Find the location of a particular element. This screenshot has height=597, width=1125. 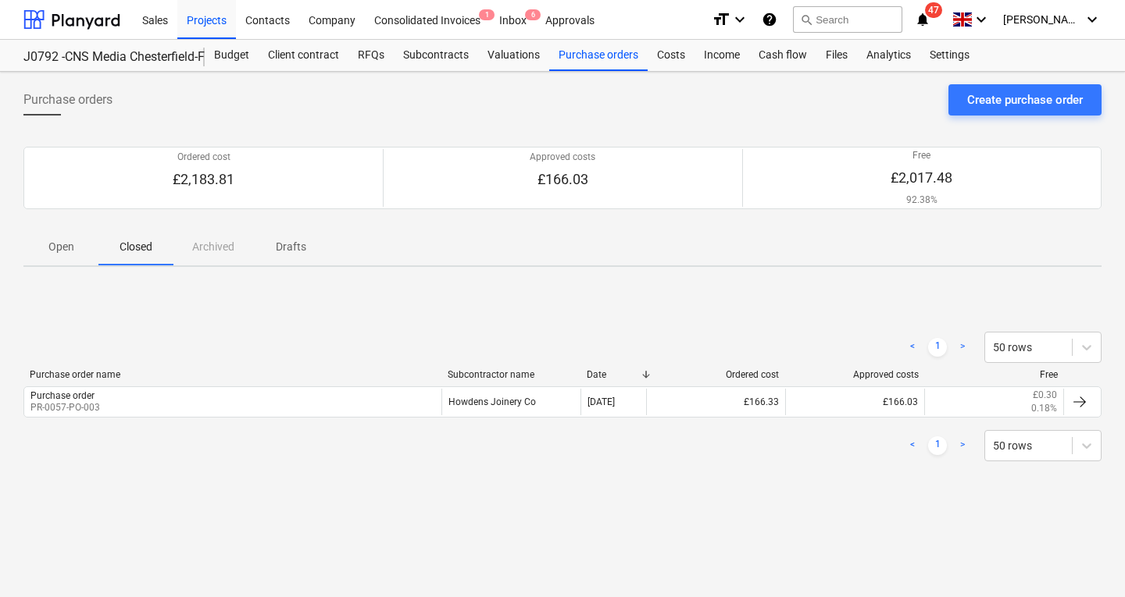

p: Ordered cost is located at coordinates (203, 157).